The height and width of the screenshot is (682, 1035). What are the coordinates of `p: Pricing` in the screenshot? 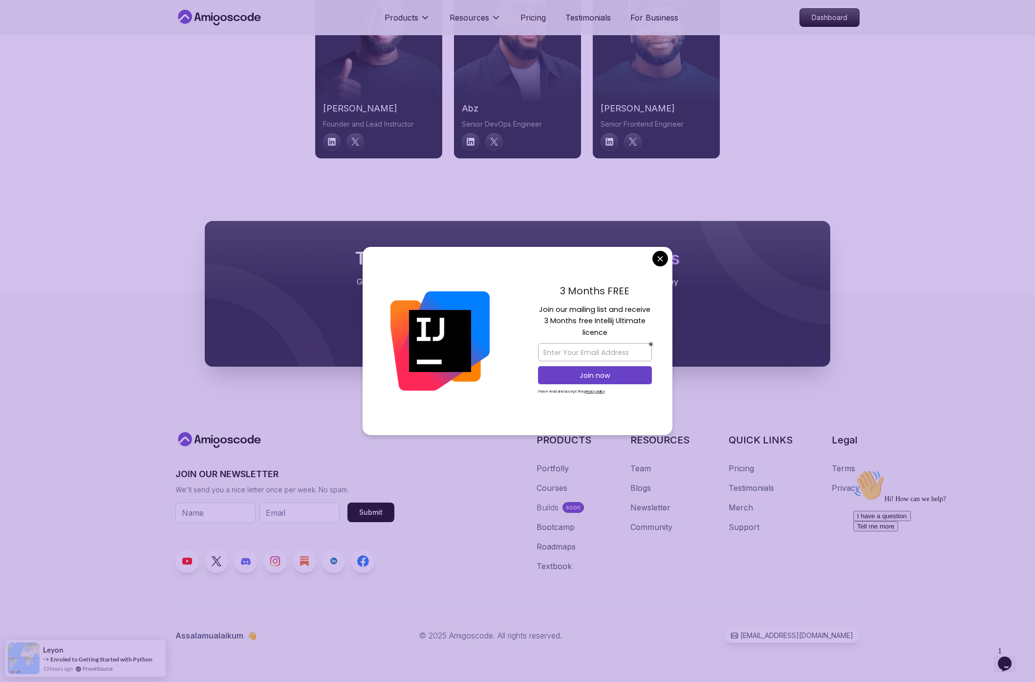 It's located at (533, 18).